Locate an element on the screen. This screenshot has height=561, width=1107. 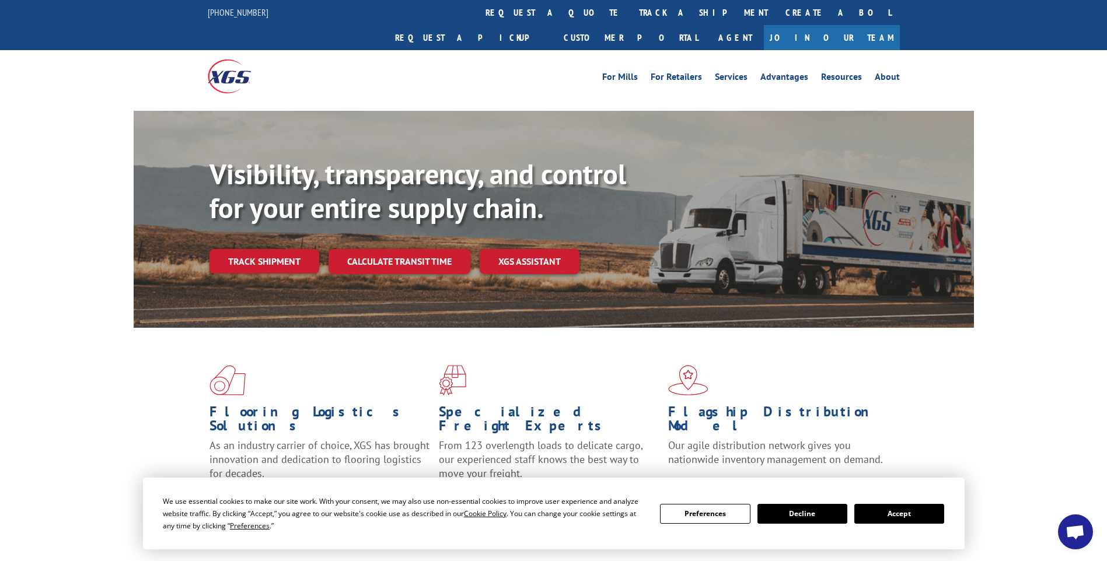
a: Join Our Team is located at coordinates (832, 37).